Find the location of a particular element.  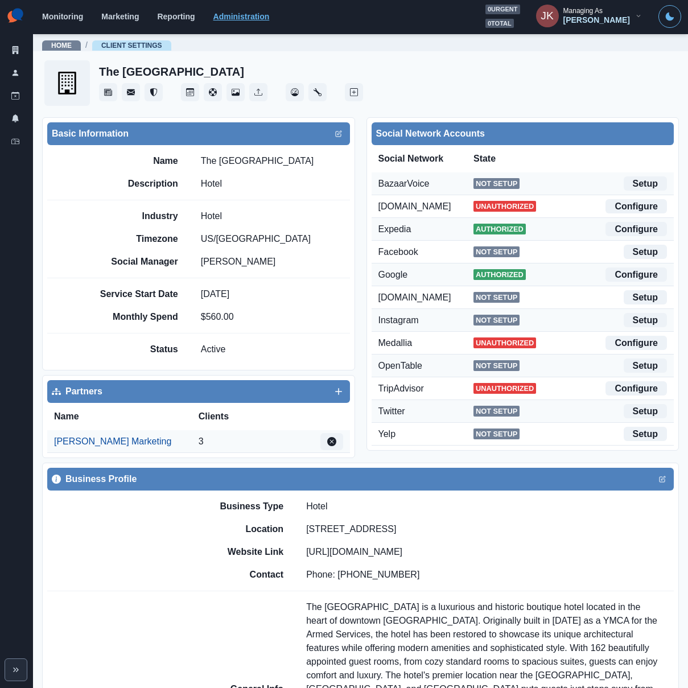

button: Messages is located at coordinates (131, 92).